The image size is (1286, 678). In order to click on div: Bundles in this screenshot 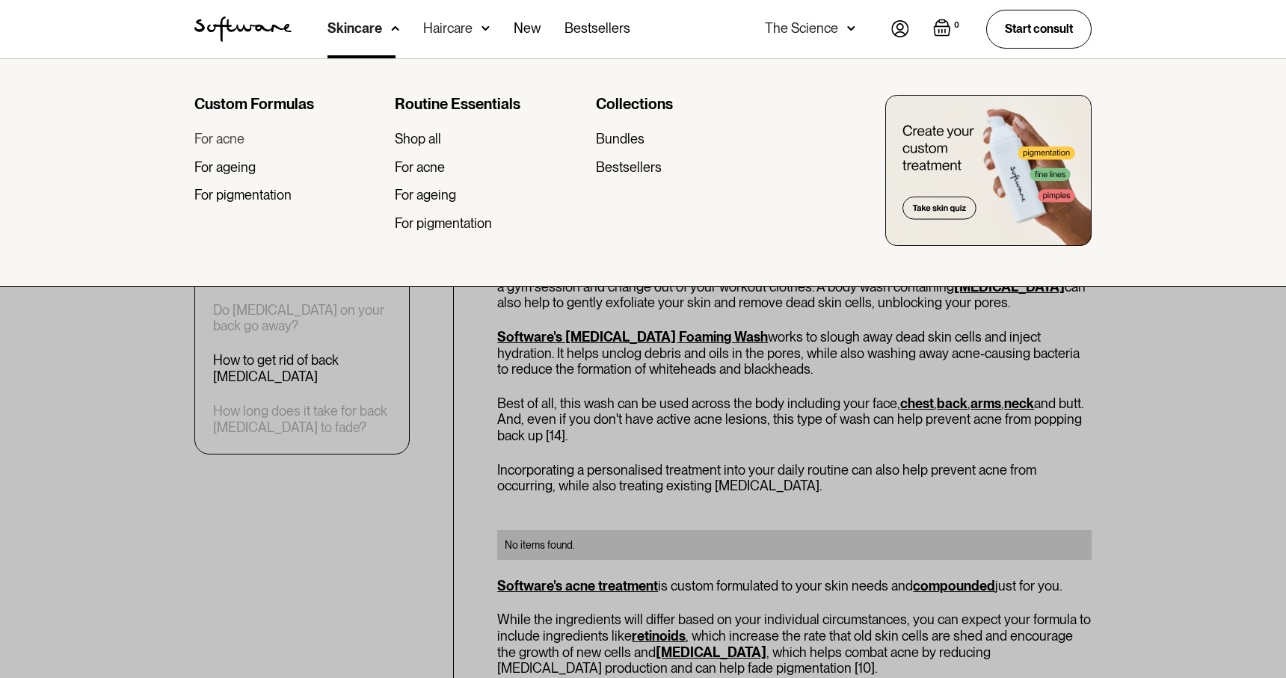, I will do `click(620, 139)`.